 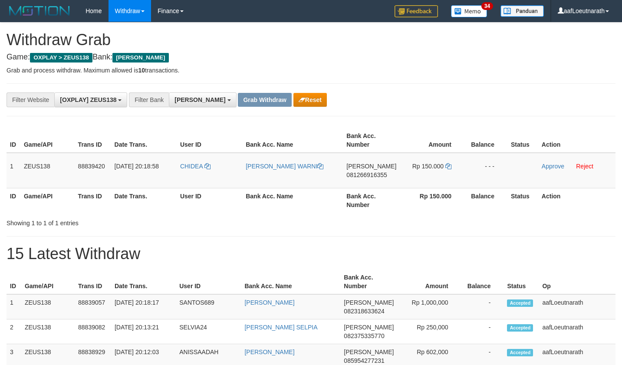 What do you see at coordinates (429, 332) in the screenshot?
I see `td: Rp 250,000` at bounding box center [429, 332].